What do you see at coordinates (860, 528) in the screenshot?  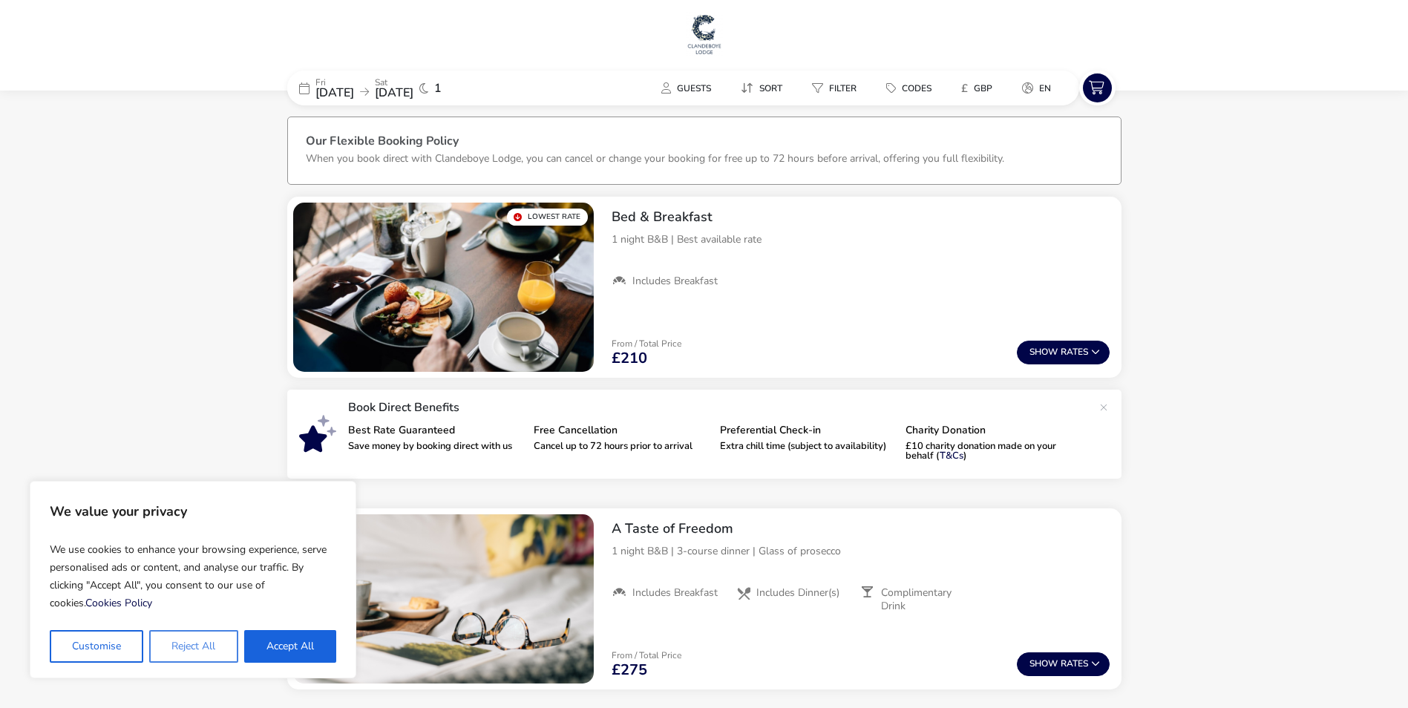 I see `h2: A Taste of Freedom` at bounding box center [860, 528].